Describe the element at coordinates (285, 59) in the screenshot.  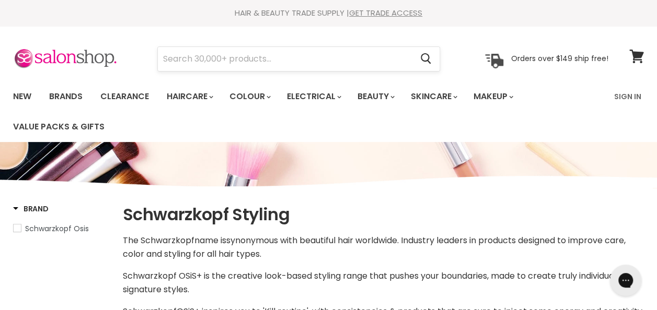
I see `input: Search` at that location.